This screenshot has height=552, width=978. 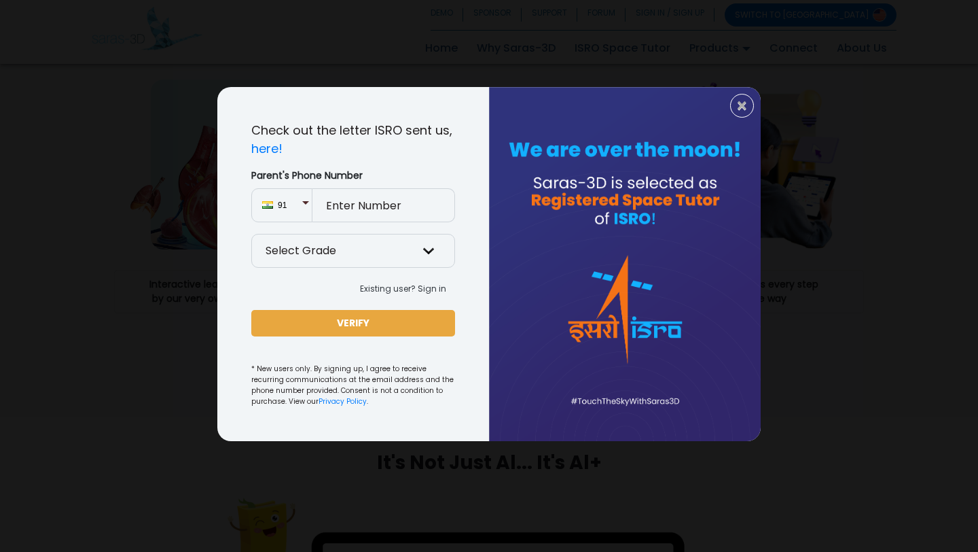 What do you see at coordinates (353, 385) in the screenshot?
I see `small: * New users only. By signing up, I agree to receive recurring communications at the email address...` at bounding box center [353, 385].